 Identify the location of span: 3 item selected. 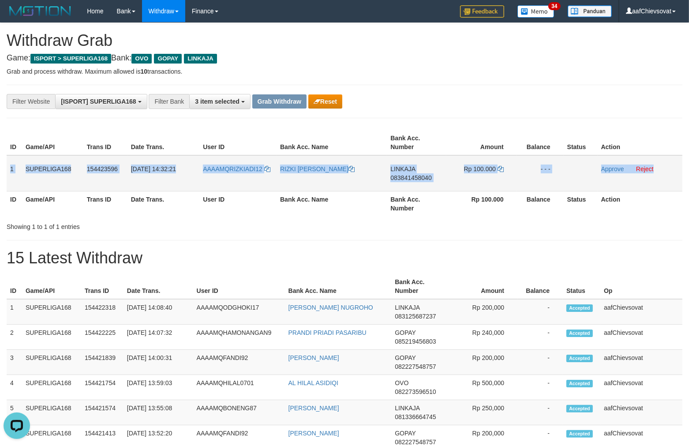
(217, 101).